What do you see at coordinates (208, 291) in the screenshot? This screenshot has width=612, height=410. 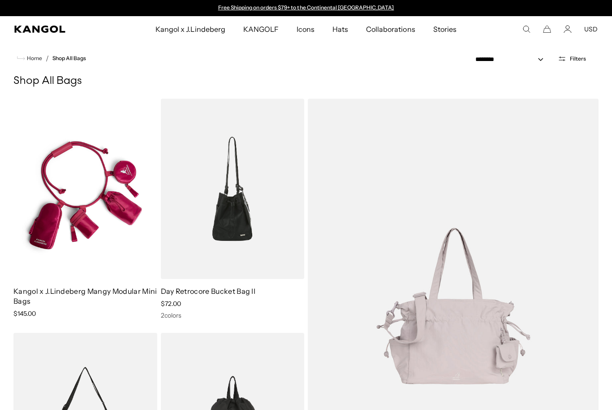 I see `a: Day Retrocore Bucket Bag II` at bounding box center [208, 291].